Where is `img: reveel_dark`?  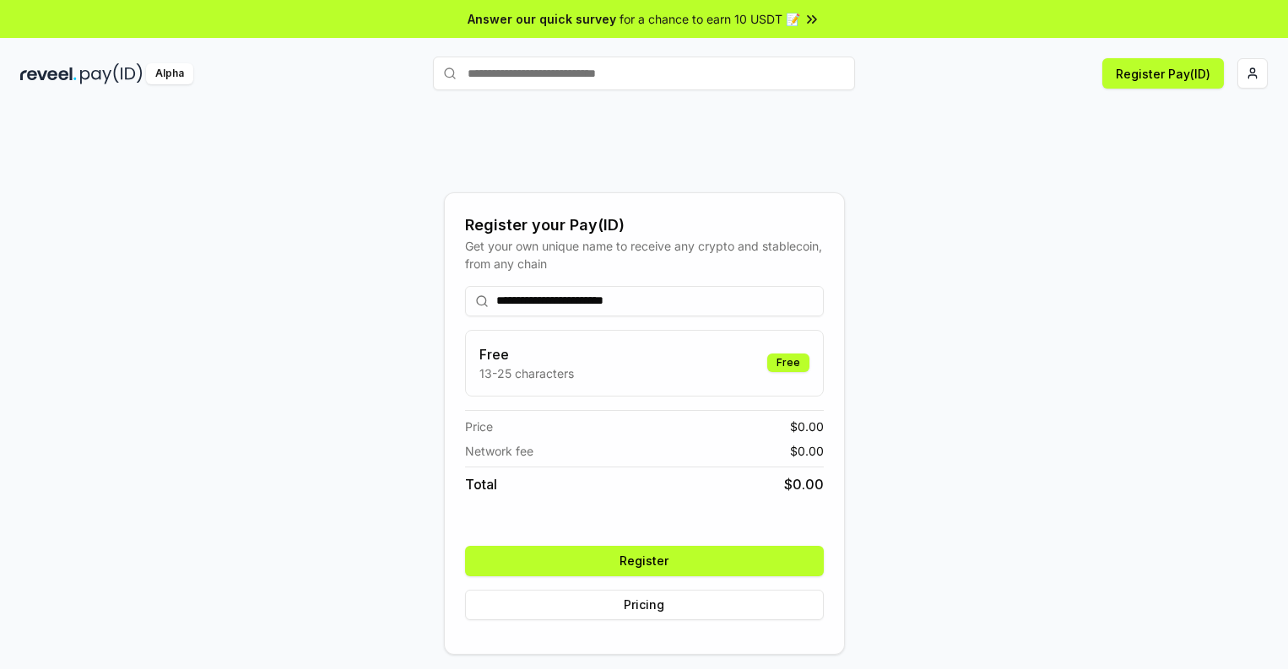
img: reveel_dark is located at coordinates (48, 73).